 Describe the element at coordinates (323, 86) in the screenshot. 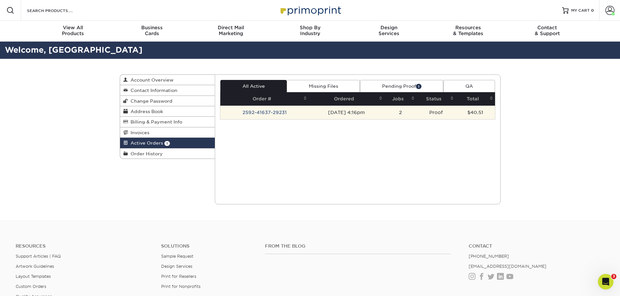

I see `a: Missing Files` at that location.